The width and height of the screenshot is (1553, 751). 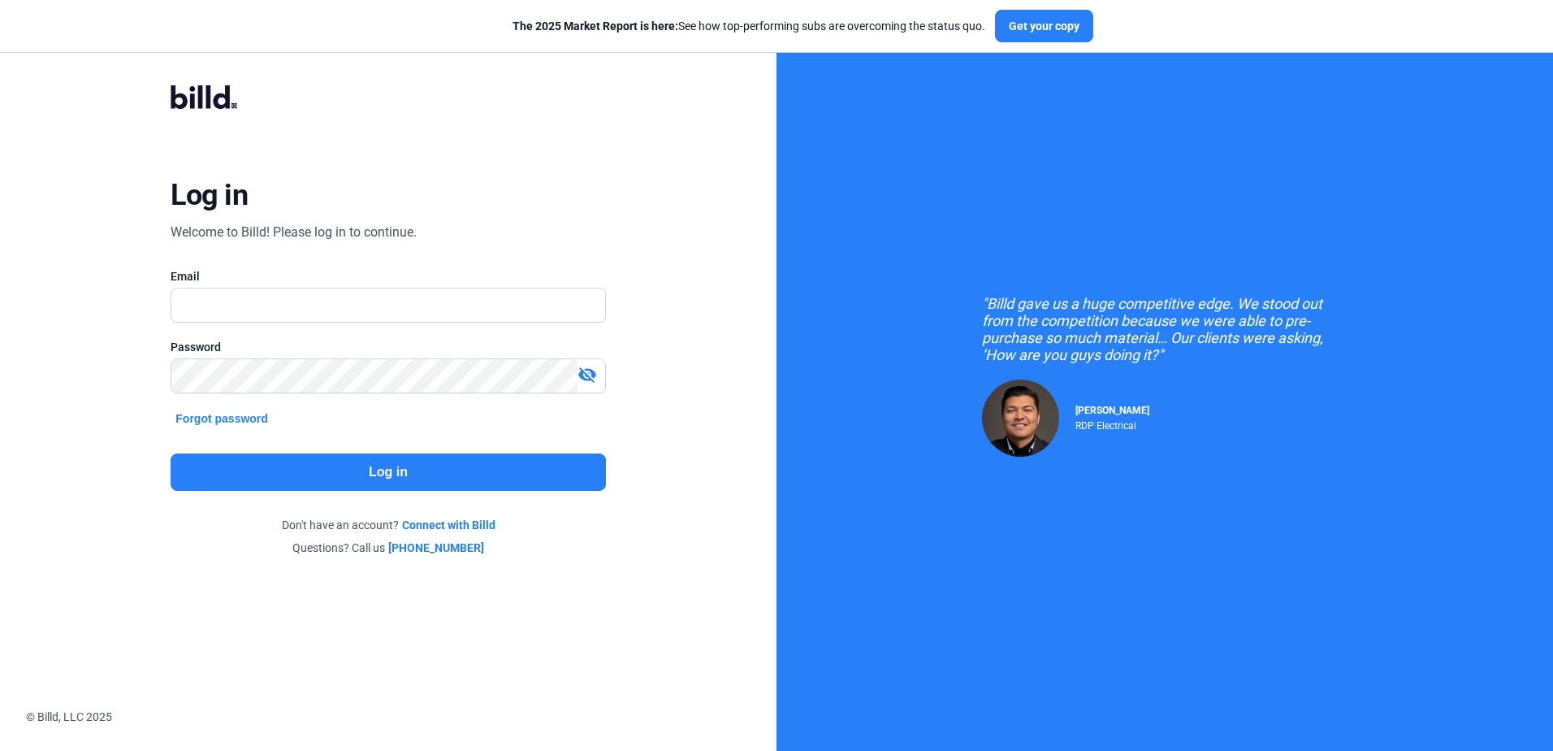 What do you see at coordinates (387, 547) in the screenshot?
I see `div: Questions? Call us` at bounding box center [387, 547].